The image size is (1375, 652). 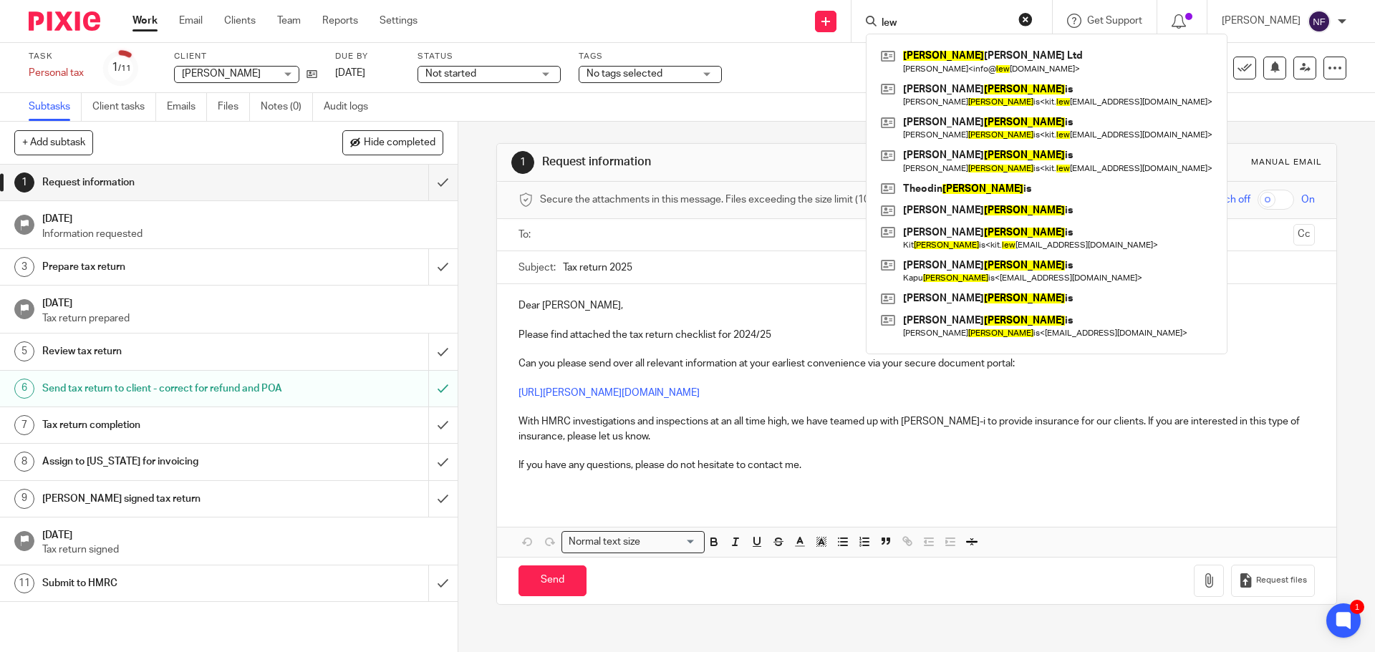 I want to click on a: Reports, so click(x=340, y=21).